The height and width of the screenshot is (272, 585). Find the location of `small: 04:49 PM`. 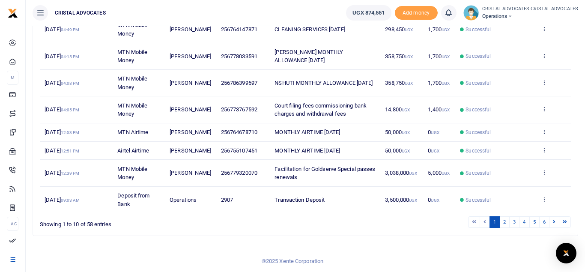

small: 04:49 PM is located at coordinates (70, 30).